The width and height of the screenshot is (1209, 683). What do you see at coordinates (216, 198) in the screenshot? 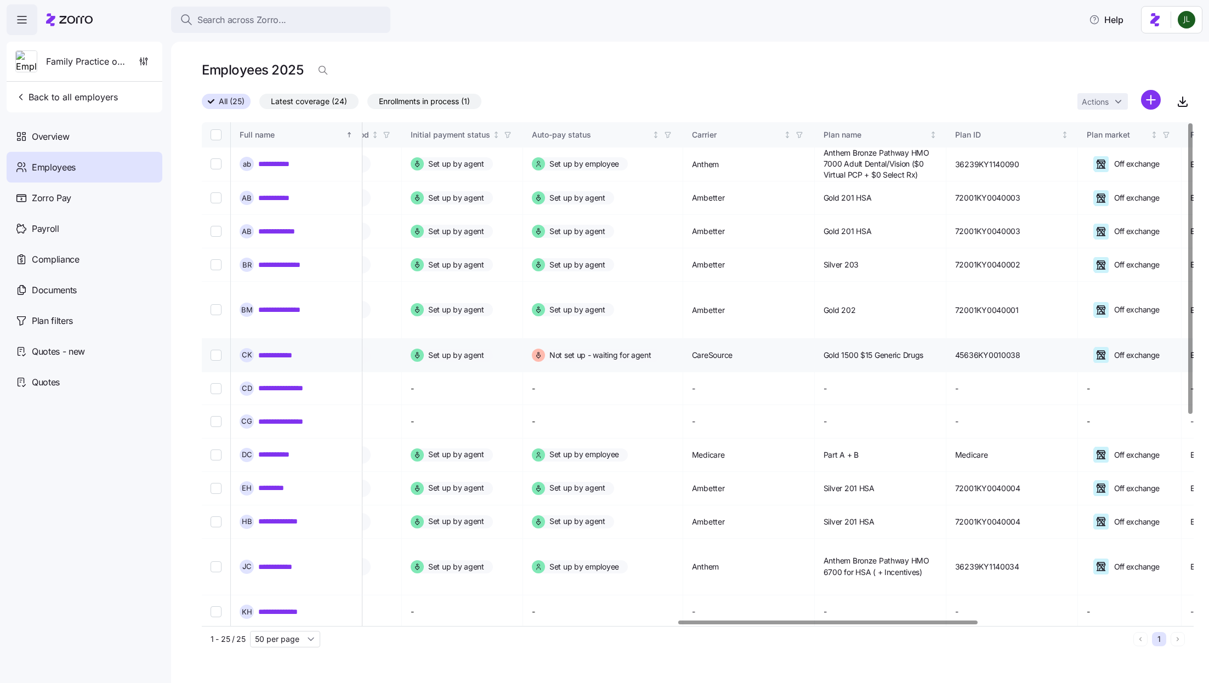
I see `input: Select record 2` at bounding box center [216, 198].